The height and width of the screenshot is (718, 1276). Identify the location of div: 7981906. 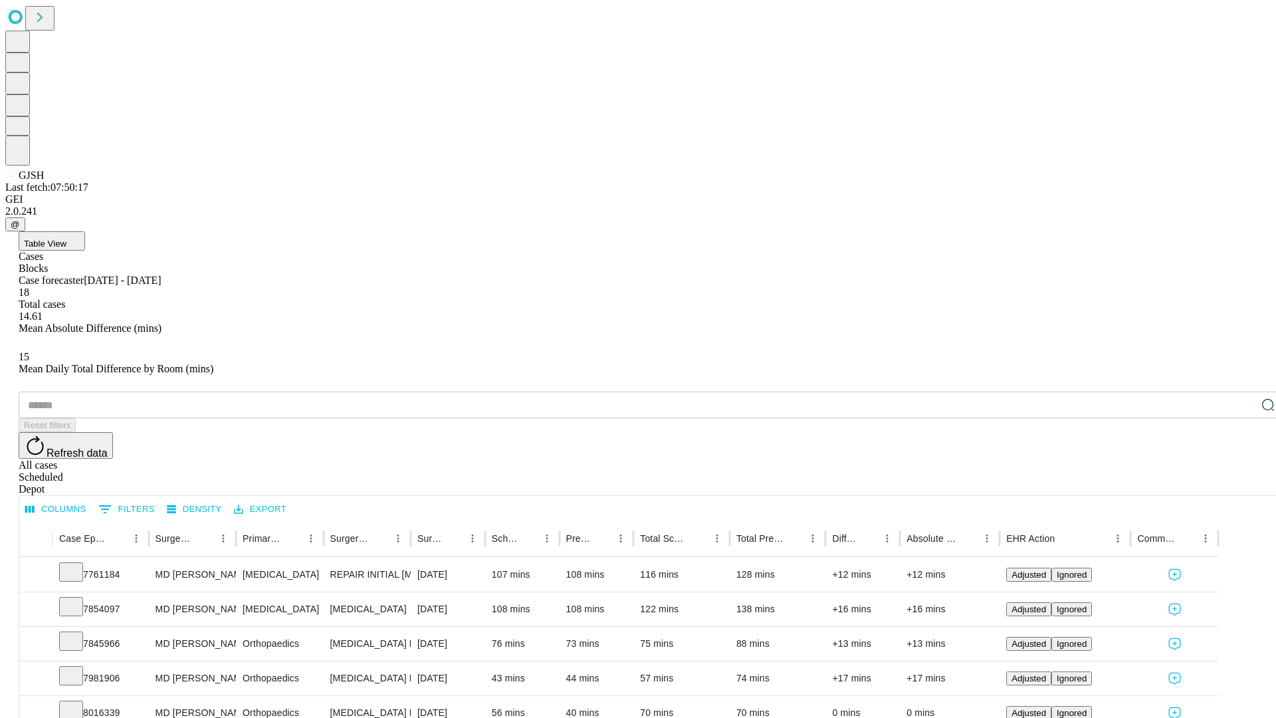
(100, 678).